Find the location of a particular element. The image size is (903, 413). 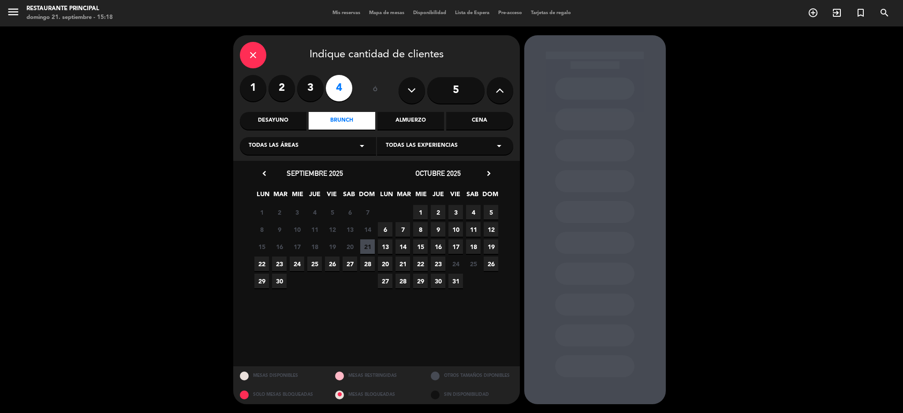

div: Indique cantidad de clientes is located at coordinates (377, 55).